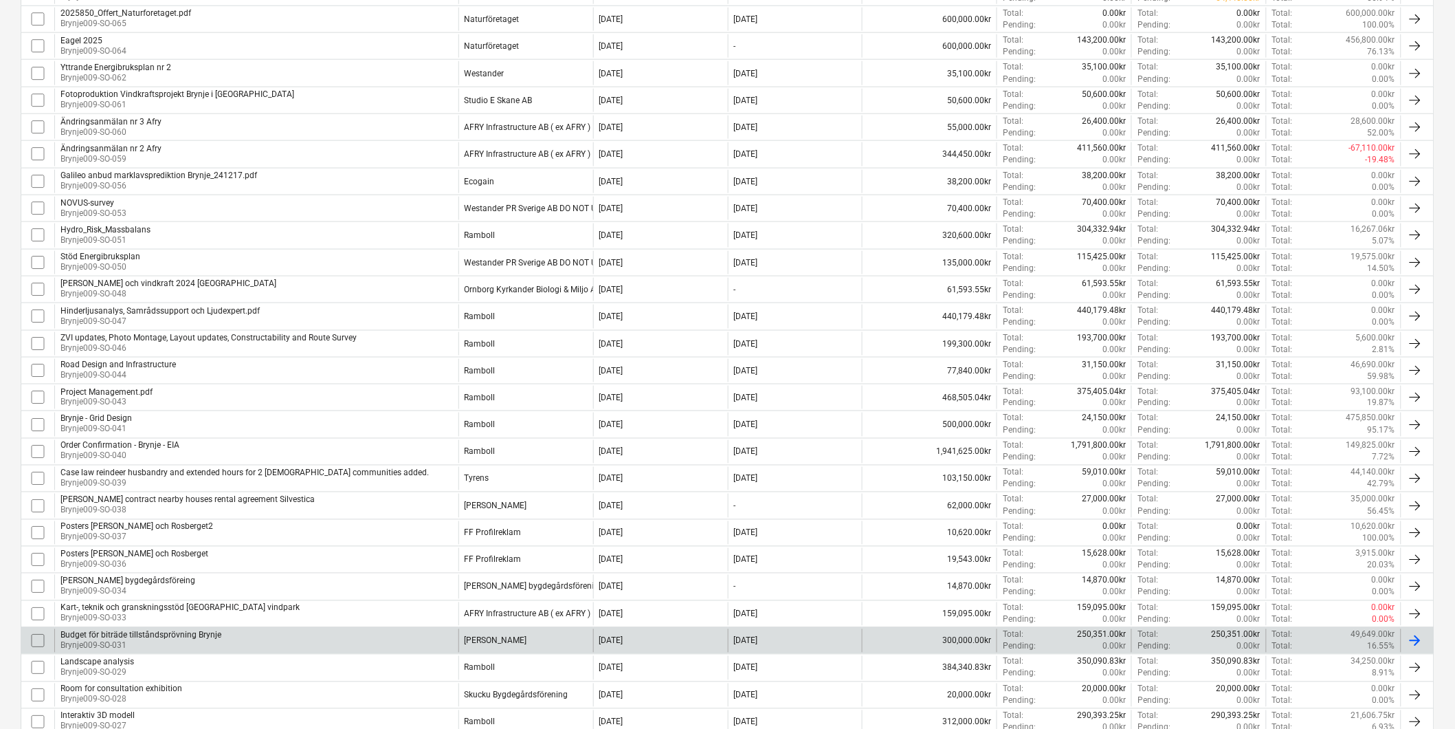 Image resolution: width=1455 pixels, height=729 pixels. Describe the element at coordinates (1239, 364) in the screenshot. I see `p: 31,150.00kr` at that location.